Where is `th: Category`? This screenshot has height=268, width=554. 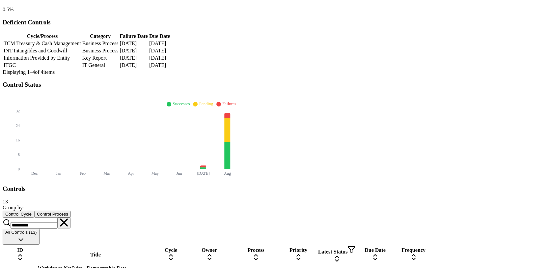
th: Category is located at coordinates (101, 36).